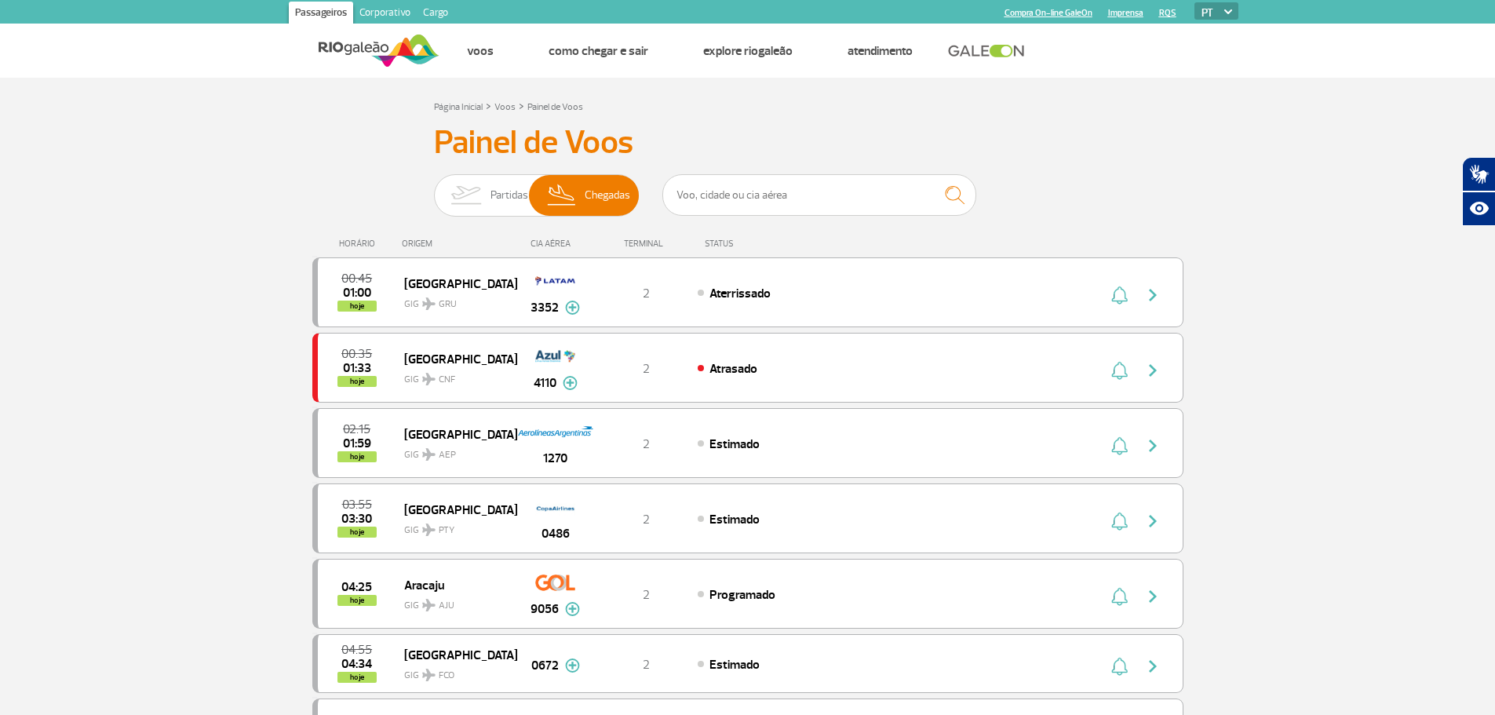 The height and width of the screenshot is (715, 1495). What do you see at coordinates (562, 195) in the screenshot?
I see `img: slider-desembarque` at bounding box center [562, 195].